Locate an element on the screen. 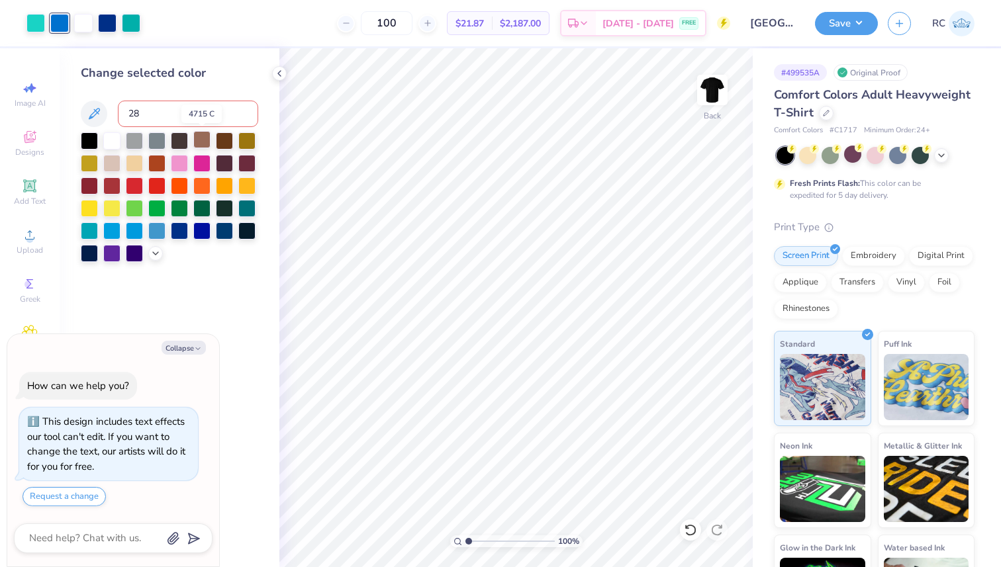 Image resolution: width=1001 pixels, height=567 pixels. span: Glow in the Dark Ink is located at coordinates (818, 548).